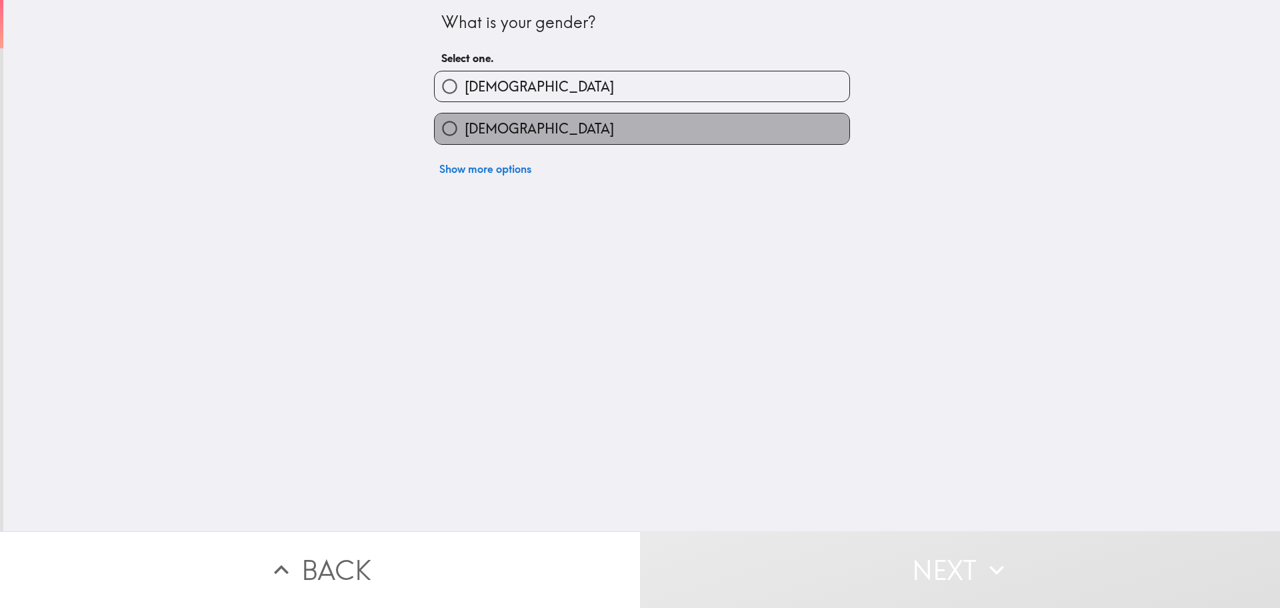 Image resolution: width=1280 pixels, height=608 pixels. Describe the element at coordinates (642, 58) in the screenshot. I see `h6: Select one.` at that location.